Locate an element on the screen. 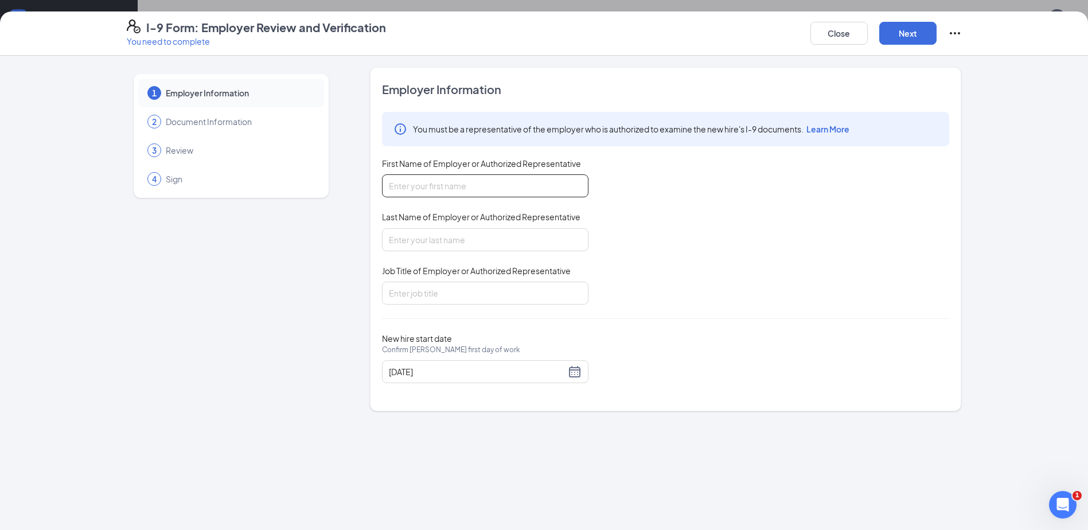 The height and width of the screenshot is (530, 1088). input: Enter job title is located at coordinates (485, 293).